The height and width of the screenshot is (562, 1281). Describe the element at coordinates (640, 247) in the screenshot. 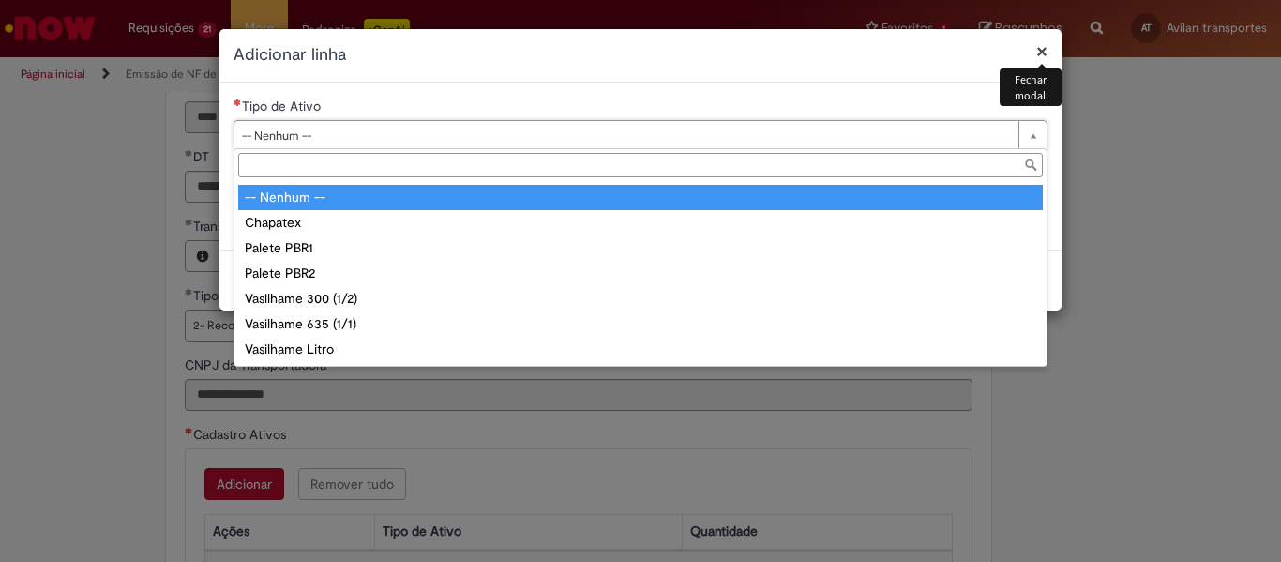

I see `div: Palete PBR1` at that location.